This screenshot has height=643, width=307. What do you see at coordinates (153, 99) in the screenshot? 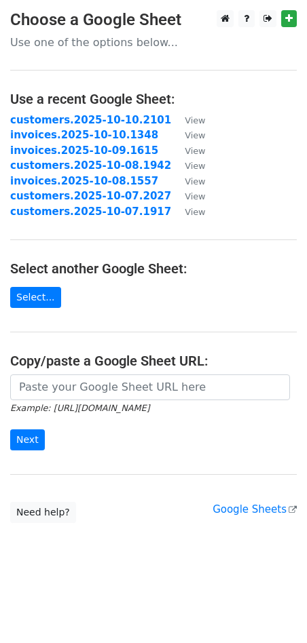
I see `h4: Use a recent Google Sheet:` at bounding box center [153, 99].